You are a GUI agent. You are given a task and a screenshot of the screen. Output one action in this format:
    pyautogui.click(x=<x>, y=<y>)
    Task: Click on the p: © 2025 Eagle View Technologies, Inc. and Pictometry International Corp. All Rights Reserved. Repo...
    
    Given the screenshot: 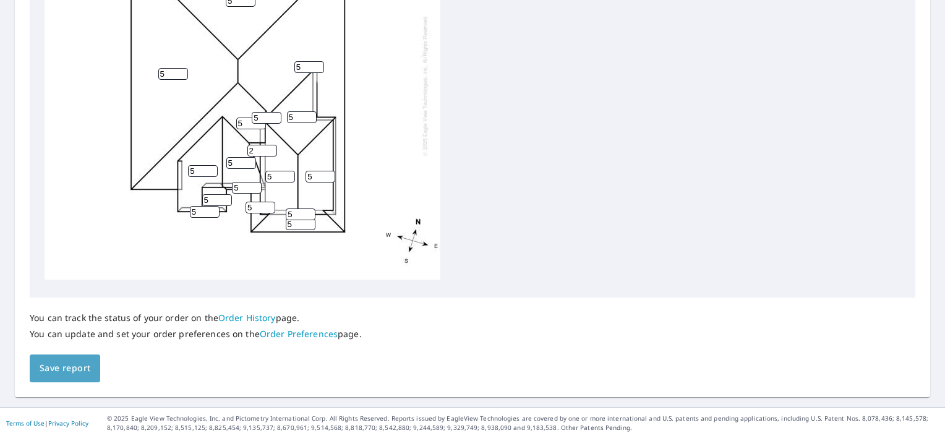 What is the action you would take?
    pyautogui.click(x=523, y=423)
    